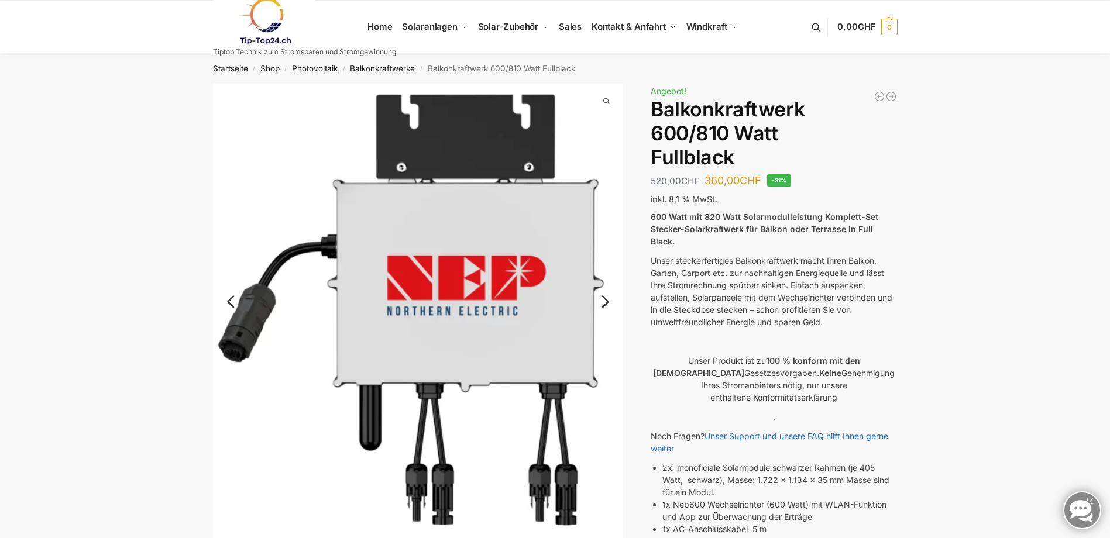  What do you see at coordinates (779, 511) in the screenshot?
I see `li: 1x Nep600 Wechselrichter (600 Watt) mit WLAN-Funktion und App zur Überwachung der Erträge` at bounding box center [779, 511].